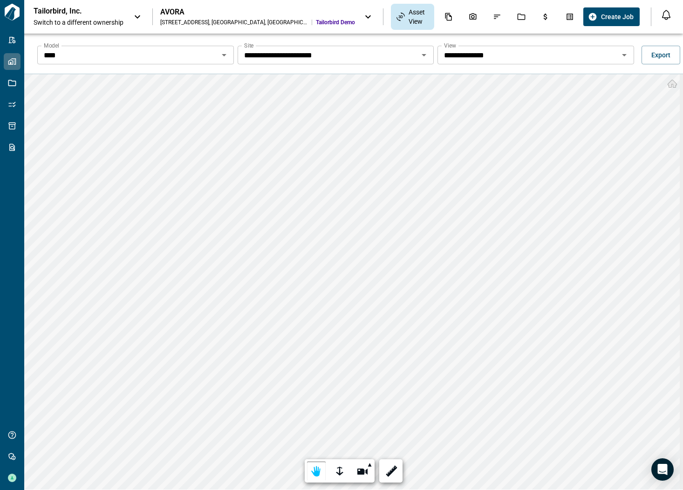  I want to click on span: Switch to a different ownership, so click(79, 22).